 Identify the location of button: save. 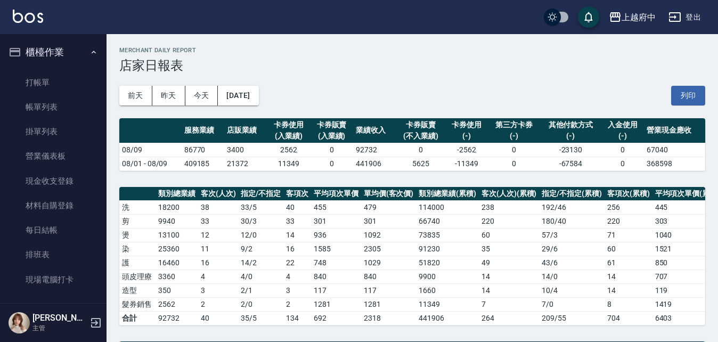
(589, 17).